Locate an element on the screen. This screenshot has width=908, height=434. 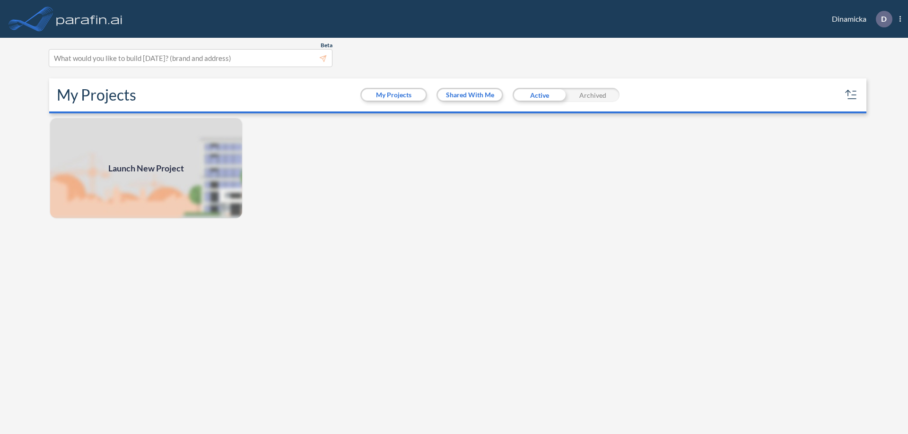
img: add is located at coordinates (146, 168).